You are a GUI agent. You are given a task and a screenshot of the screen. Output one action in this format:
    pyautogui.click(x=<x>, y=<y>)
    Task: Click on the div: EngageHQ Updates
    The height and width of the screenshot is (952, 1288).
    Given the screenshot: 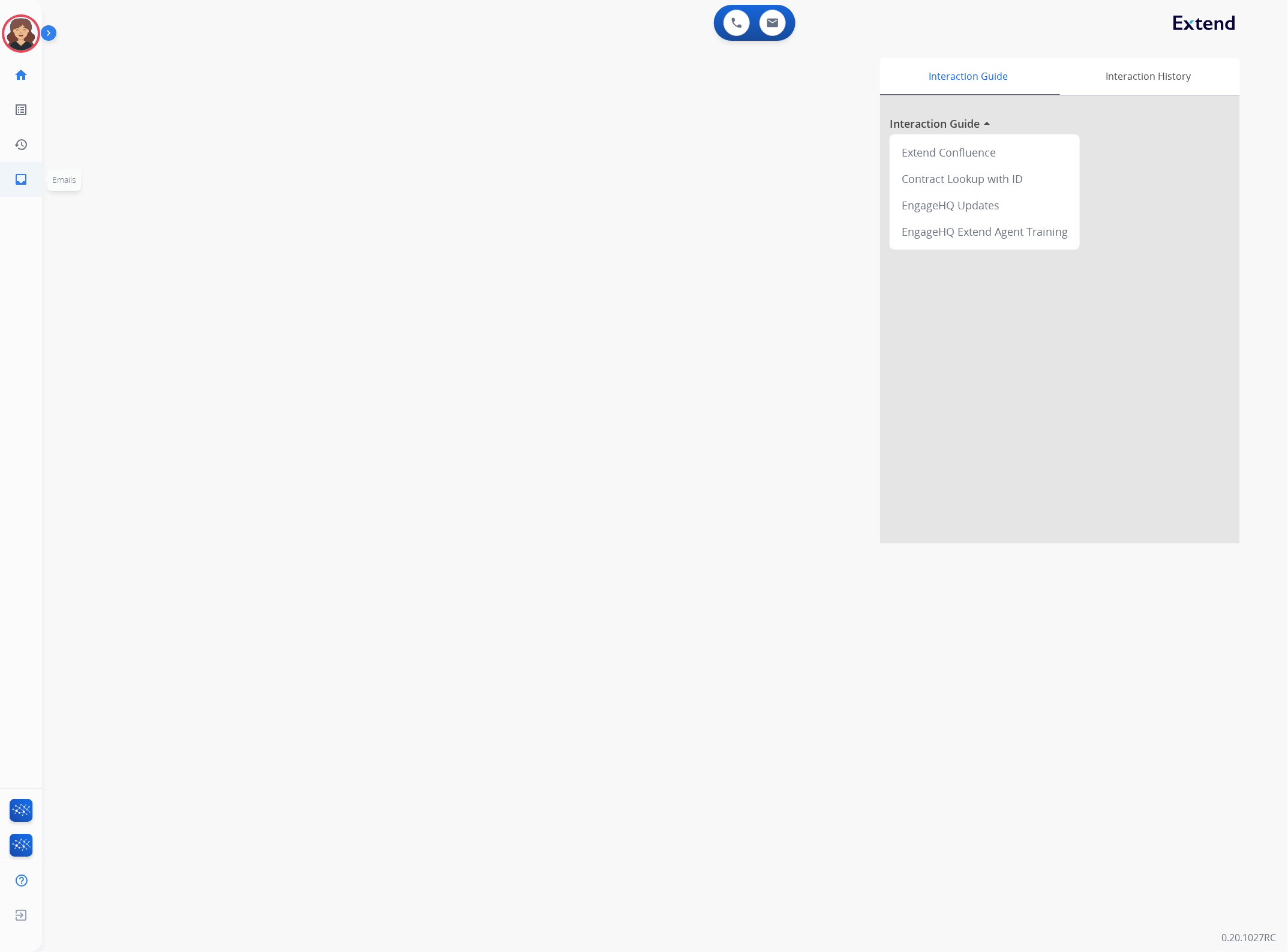 What is the action you would take?
    pyautogui.click(x=985, y=206)
    